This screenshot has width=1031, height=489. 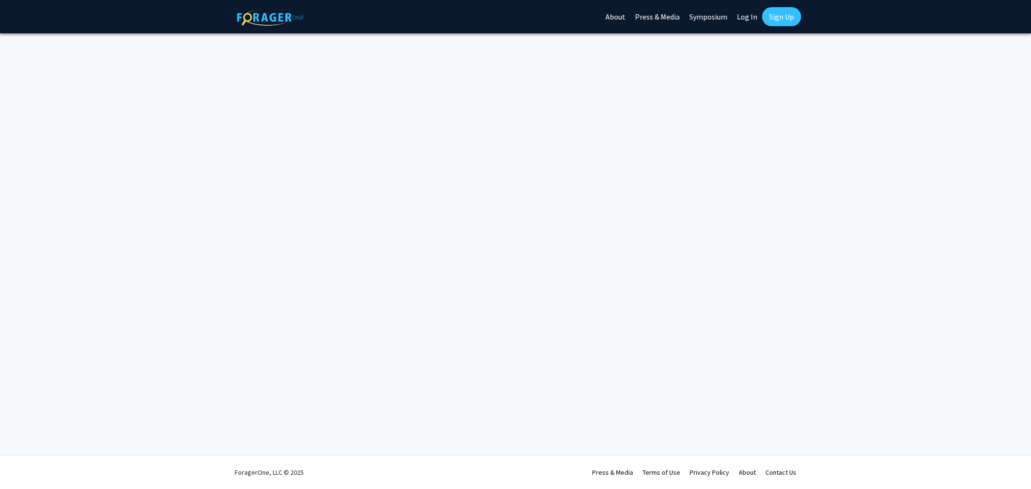 I want to click on a: About, so click(x=748, y=472).